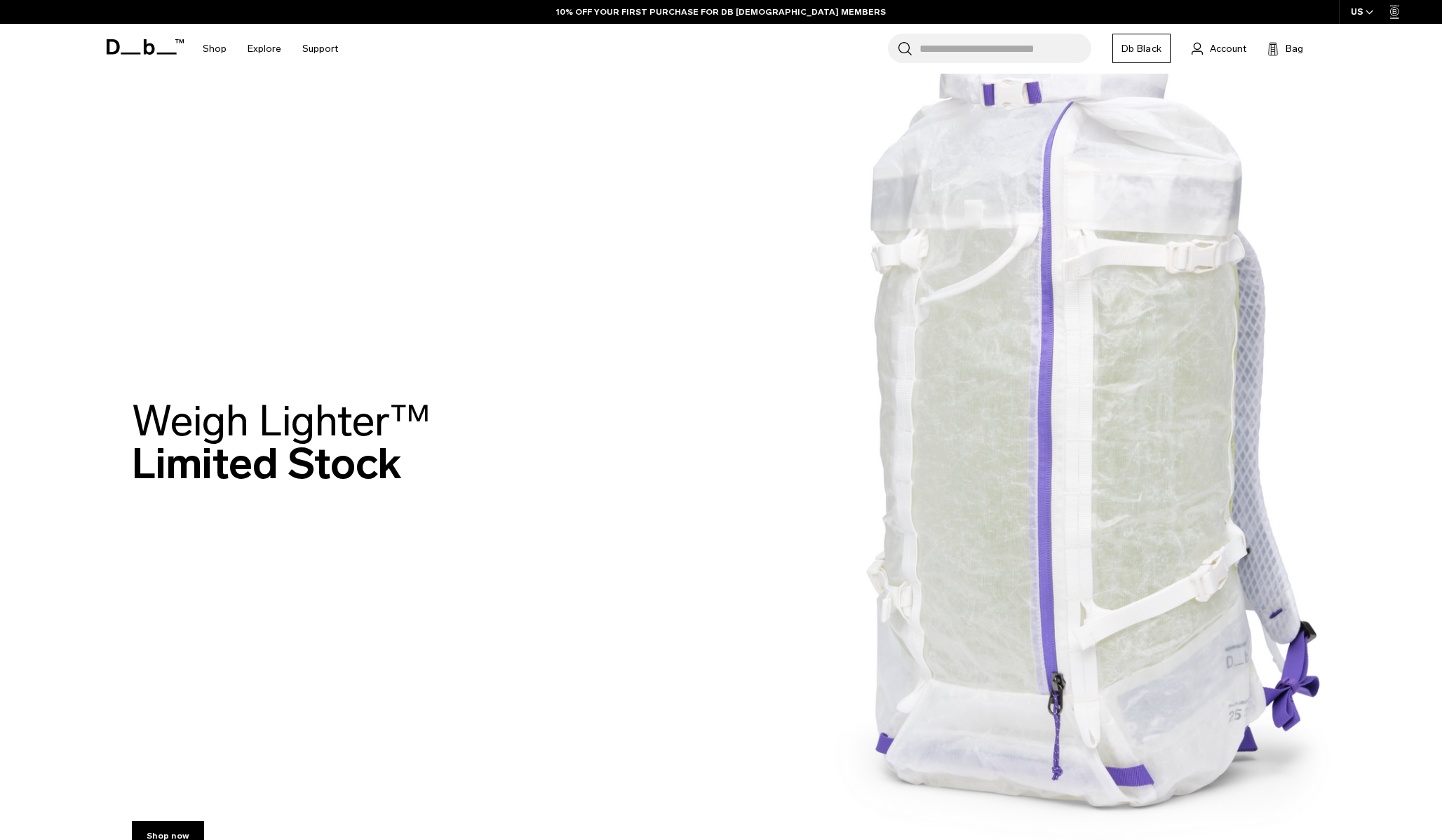  Describe the element at coordinates (1285, 48) in the screenshot. I see `button: Bag` at that location.